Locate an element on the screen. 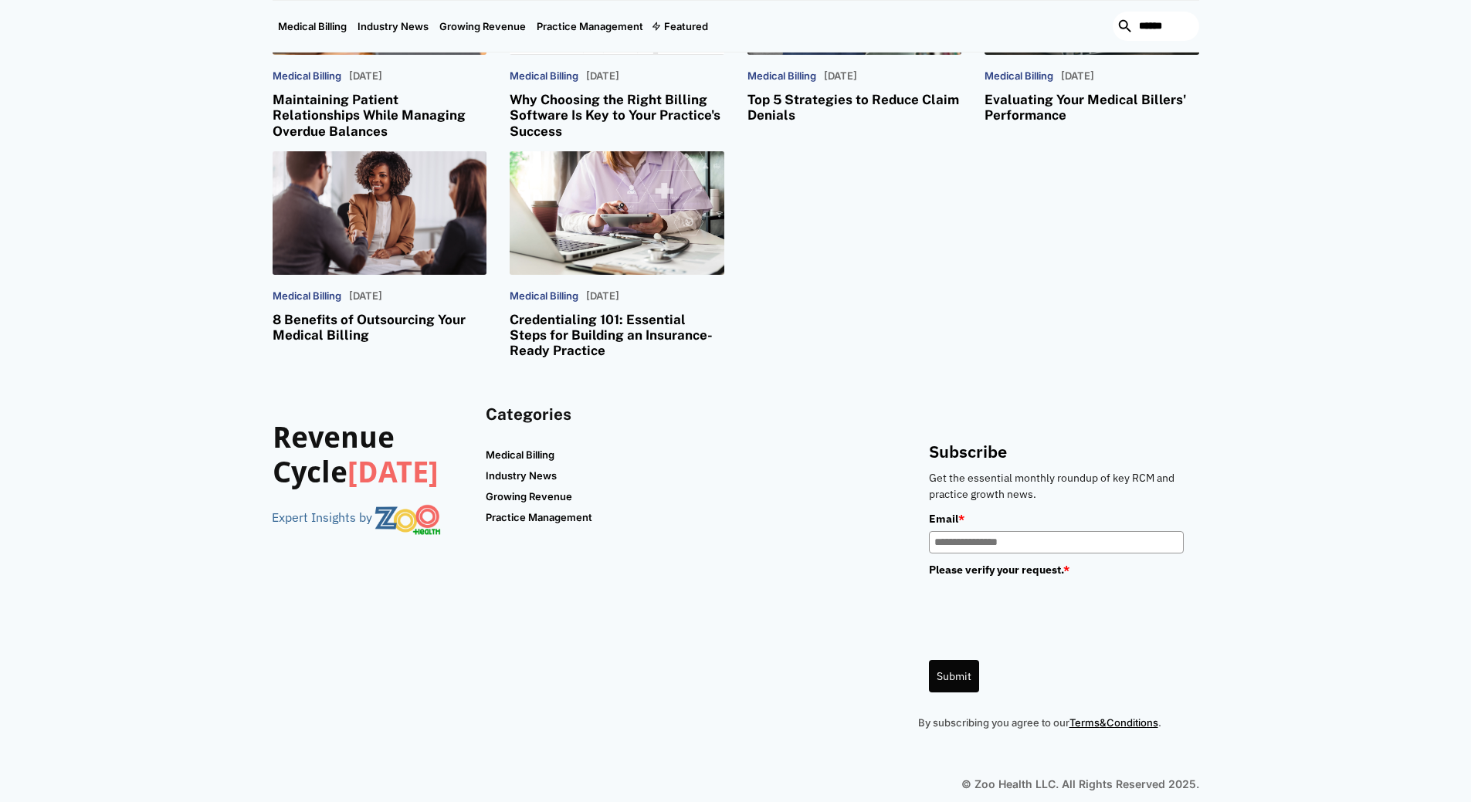 Image resolution: width=1471 pixels, height=802 pixels. div: Expert Insights by is located at coordinates (322, 517).